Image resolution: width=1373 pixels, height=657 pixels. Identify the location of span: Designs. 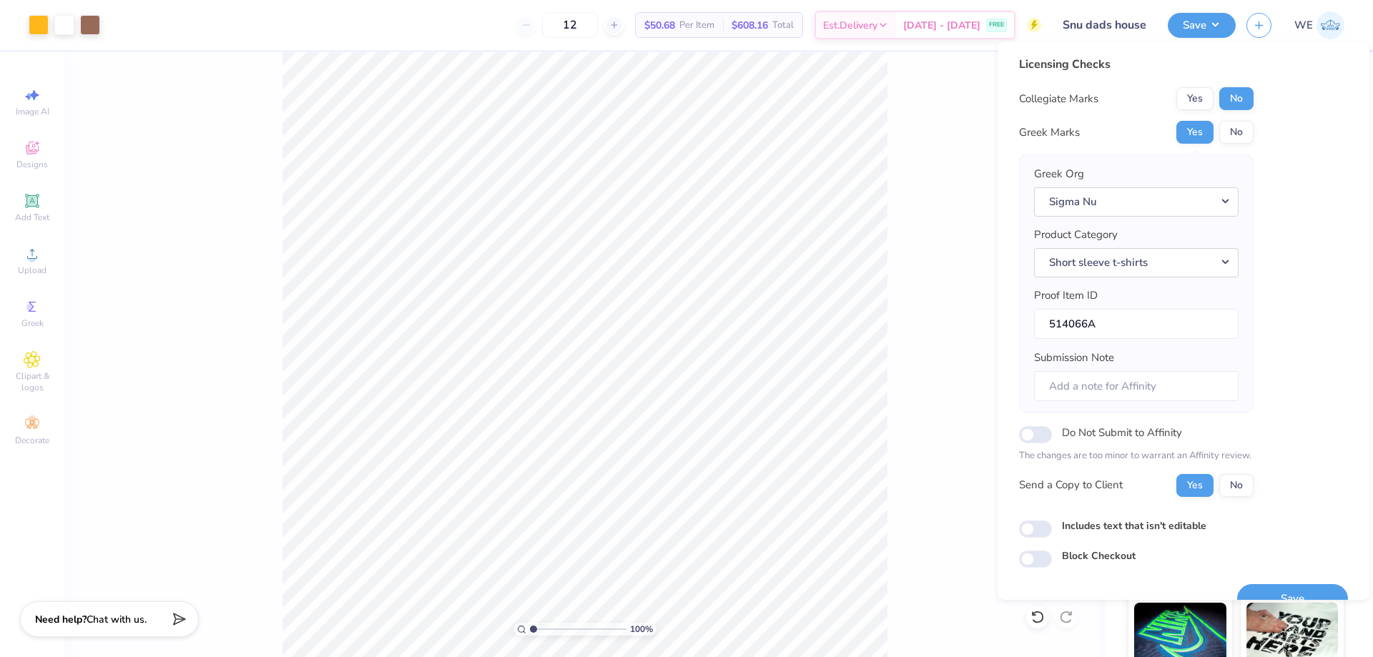
(32, 165).